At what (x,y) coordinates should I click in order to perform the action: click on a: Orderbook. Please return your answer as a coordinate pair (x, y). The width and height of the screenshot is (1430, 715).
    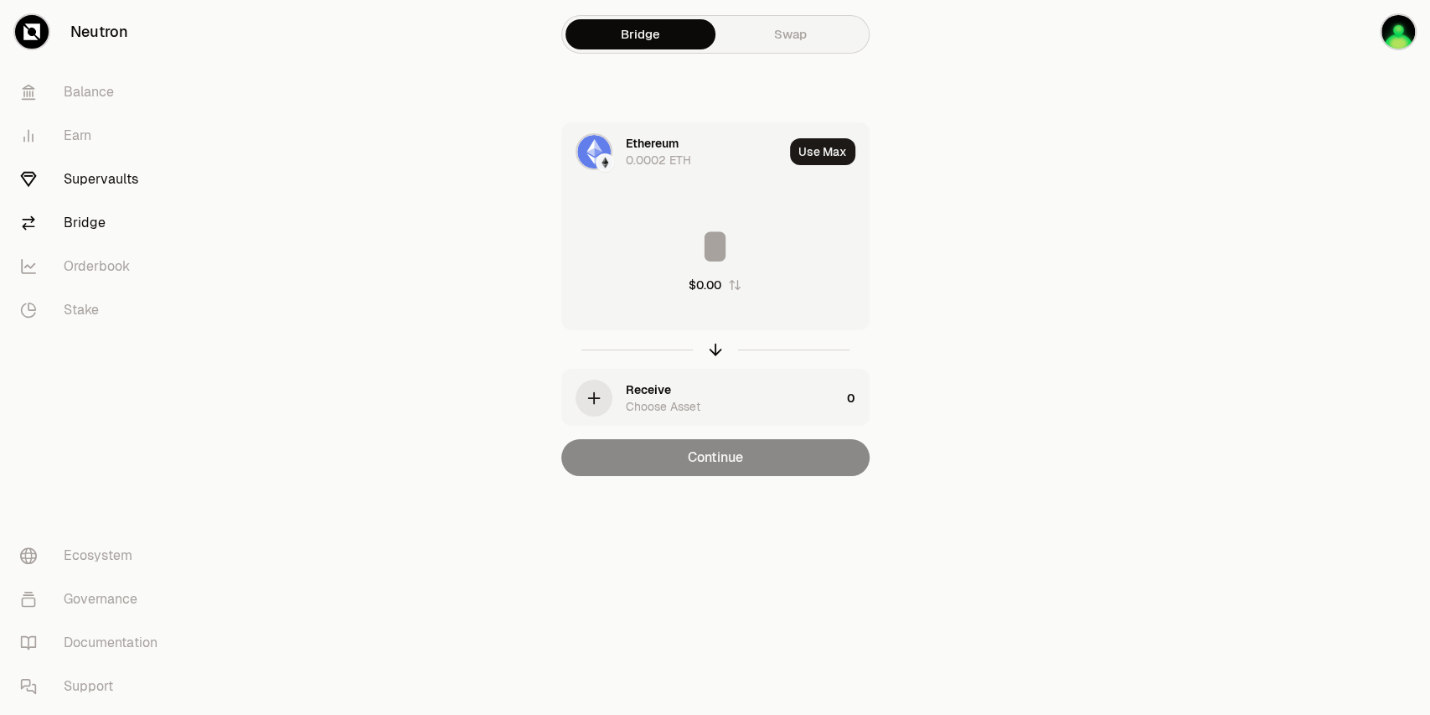
    Looking at the image, I should click on (94, 266).